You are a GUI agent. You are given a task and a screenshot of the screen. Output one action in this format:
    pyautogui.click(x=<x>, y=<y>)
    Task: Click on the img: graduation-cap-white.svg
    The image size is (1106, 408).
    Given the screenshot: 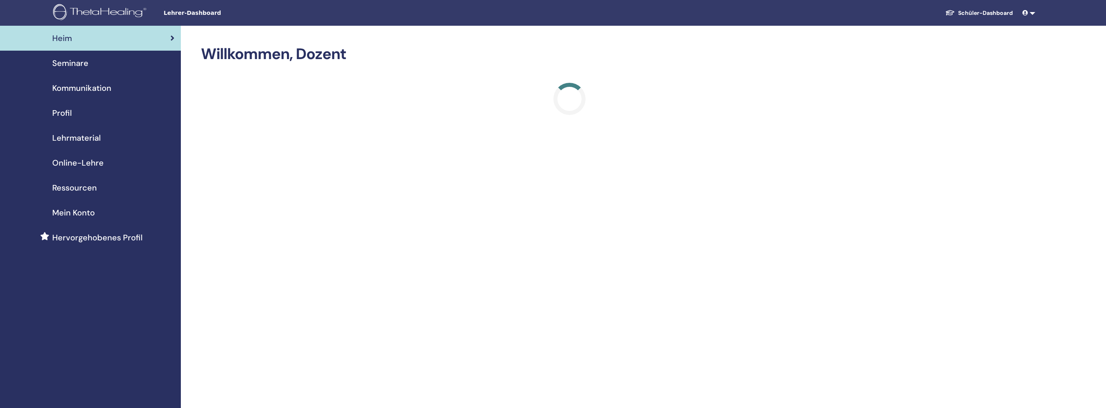 What is the action you would take?
    pyautogui.click(x=950, y=12)
    